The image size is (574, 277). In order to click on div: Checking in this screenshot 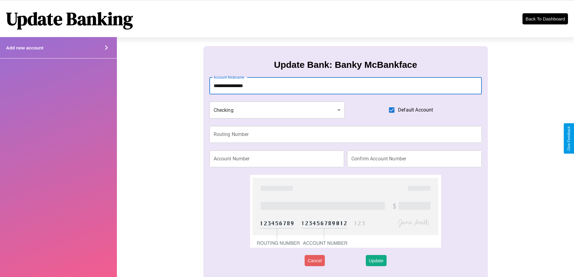, I will do `click(277, 110)`.